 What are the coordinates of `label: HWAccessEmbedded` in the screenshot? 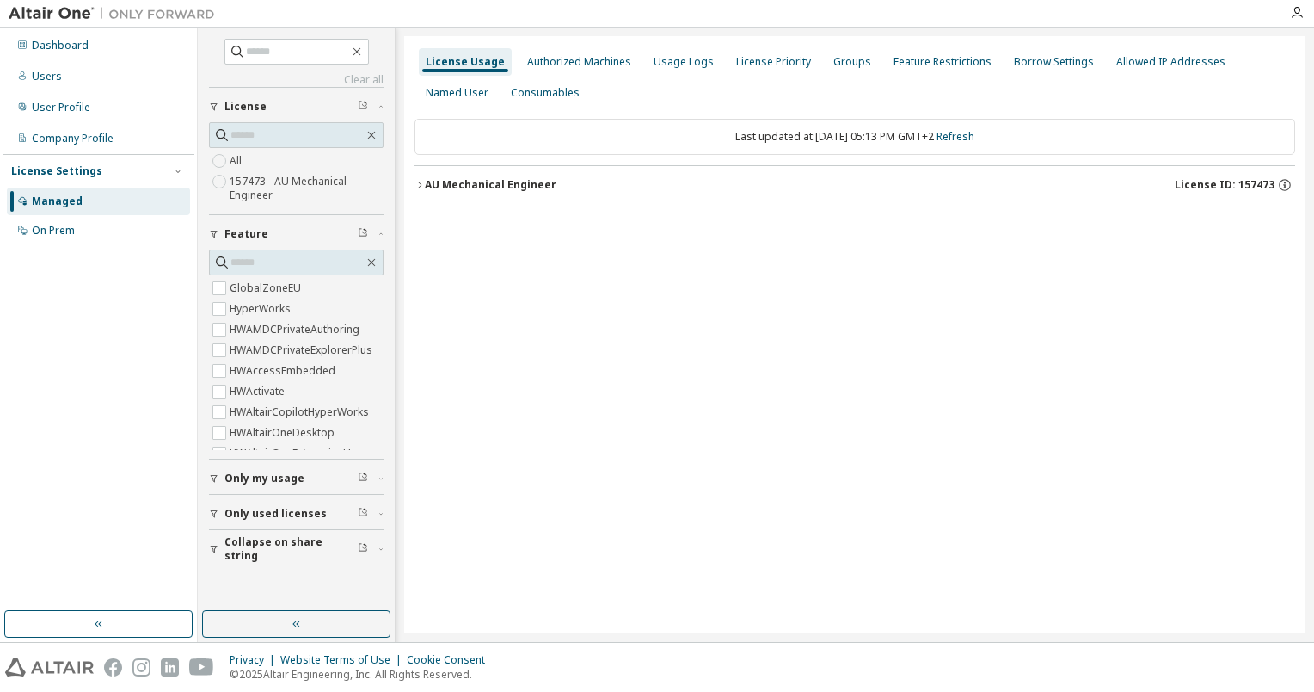 It's located at (284, 371).